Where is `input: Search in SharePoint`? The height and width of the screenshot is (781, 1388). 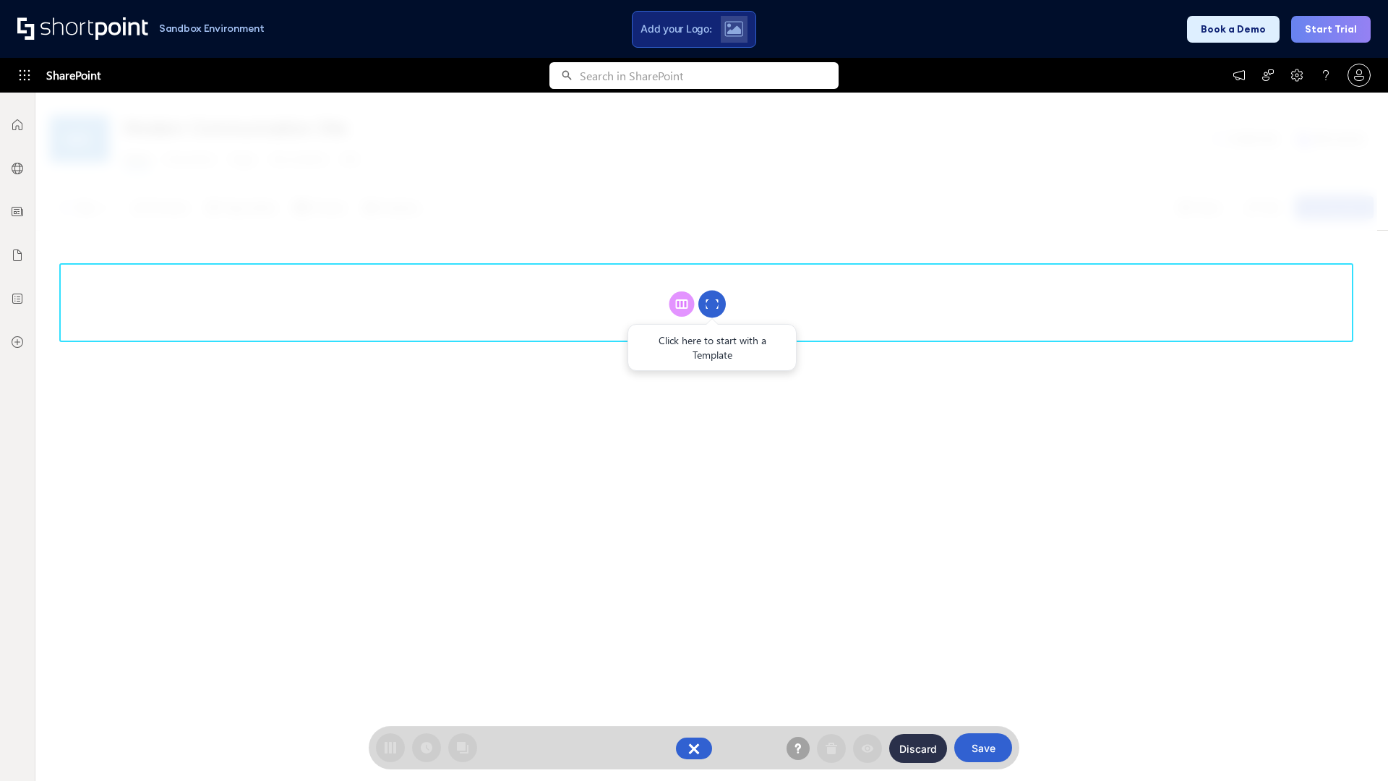 input: Search in SharePoint is located at coordinates (709, 75).